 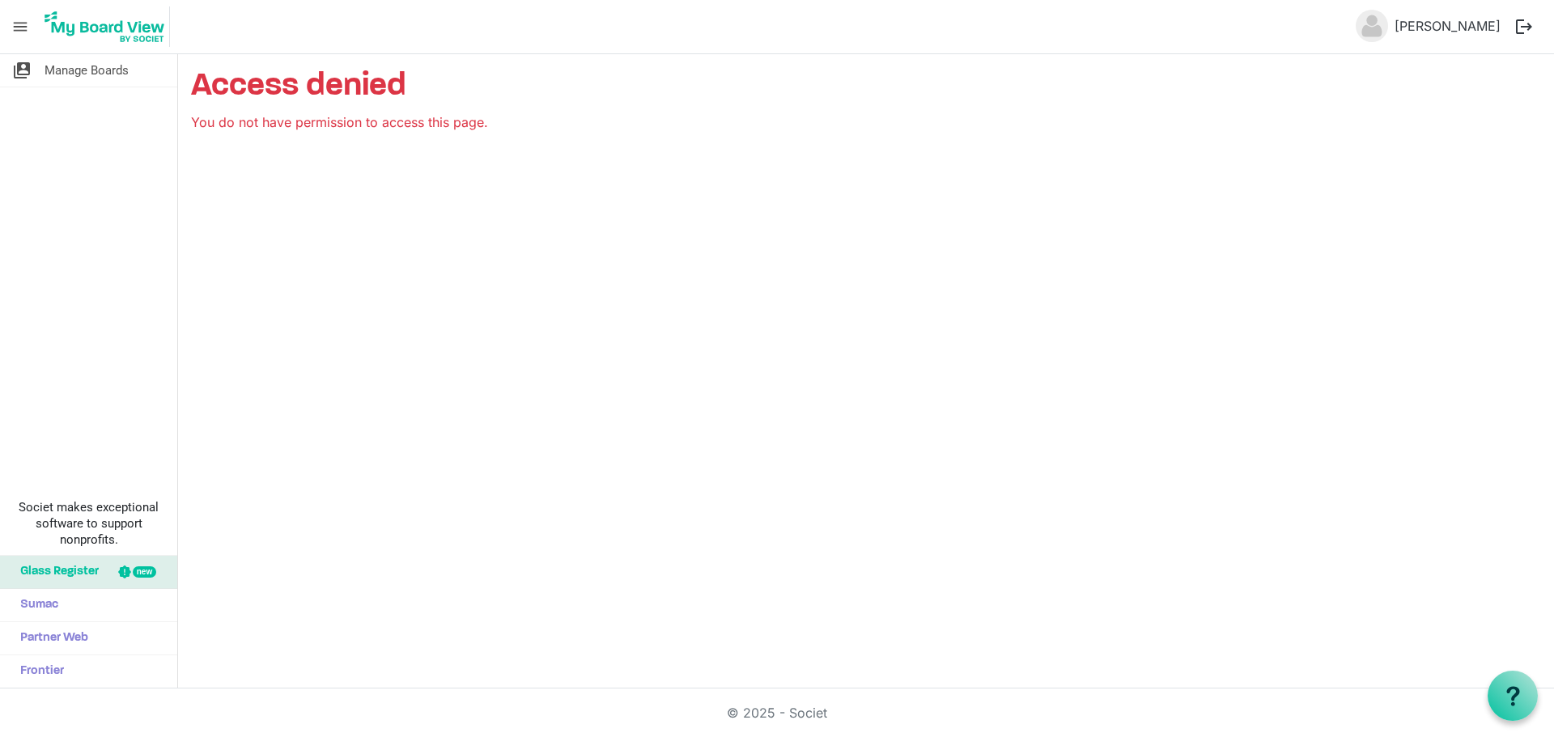 What do you see at coordinates (50, 639) in the screenshot?
I see `span: Partner Web` at bounding box center [50, 639].